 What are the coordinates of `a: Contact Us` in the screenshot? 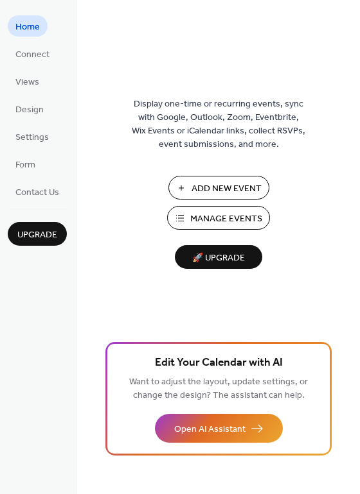 It's located at (37, 191).